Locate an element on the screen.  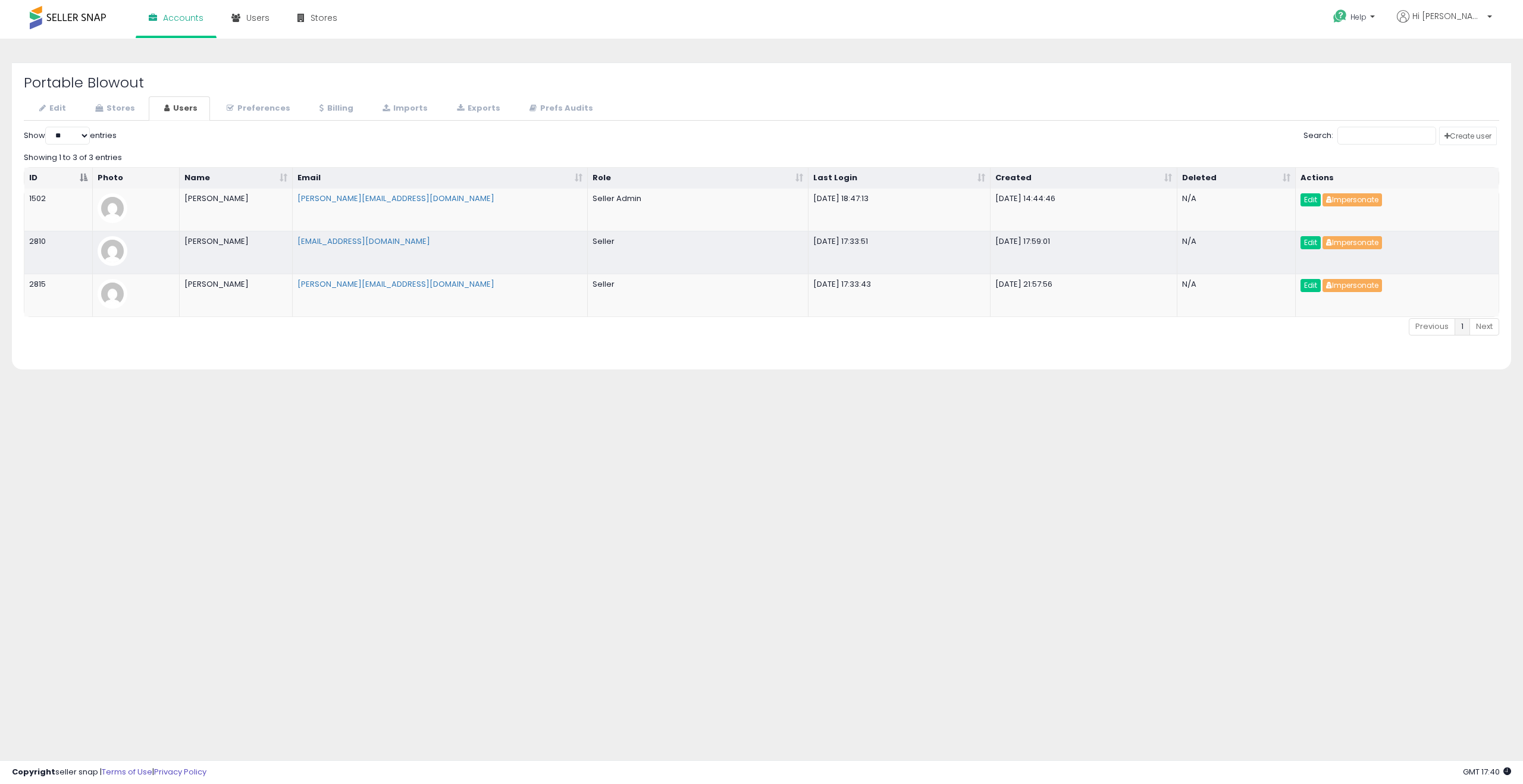
a: Next is located at coordinates (1484, 326).